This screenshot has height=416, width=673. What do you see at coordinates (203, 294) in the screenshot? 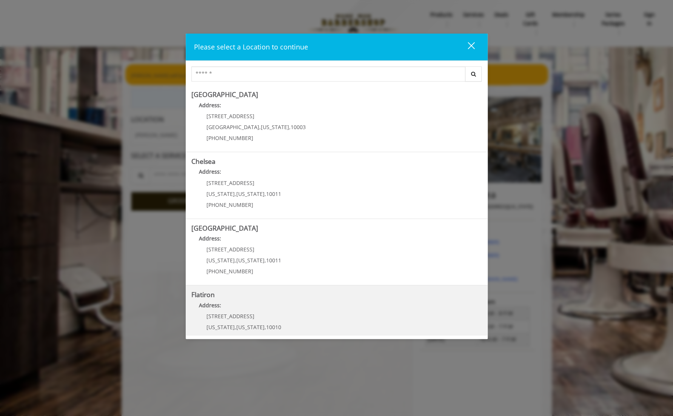
I see `b: Flatiron` at bounding box center [203, 294].